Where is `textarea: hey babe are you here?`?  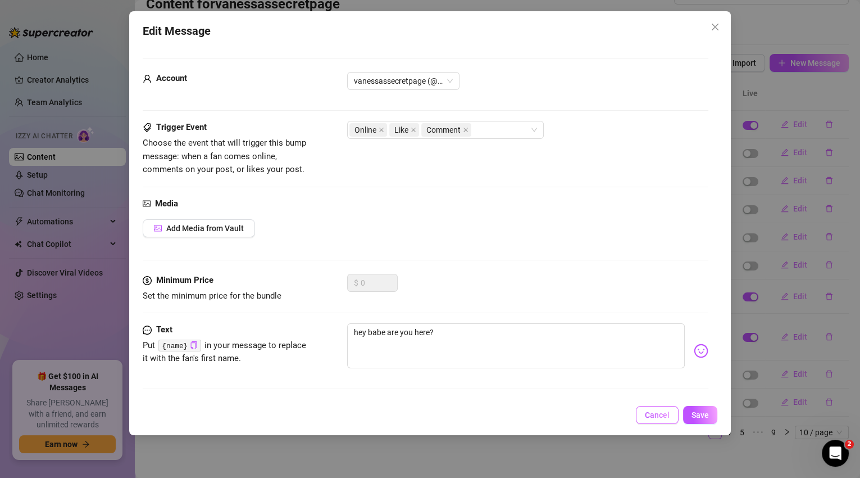
textarea: hey babe are you here? is located at coordinates (516, 346).